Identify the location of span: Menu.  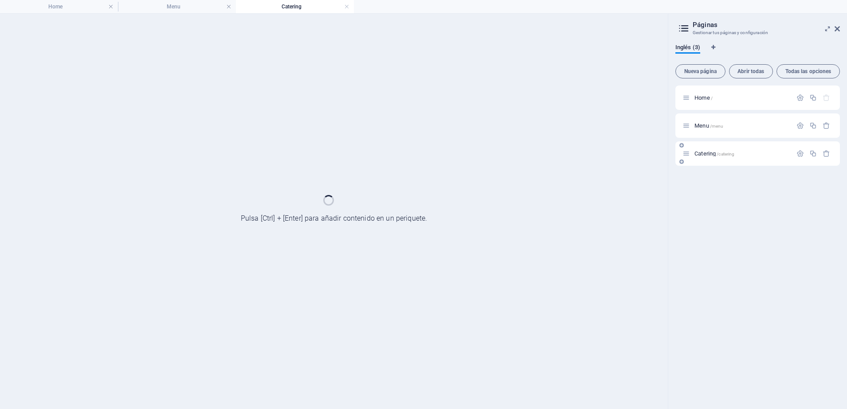
(709, 126).